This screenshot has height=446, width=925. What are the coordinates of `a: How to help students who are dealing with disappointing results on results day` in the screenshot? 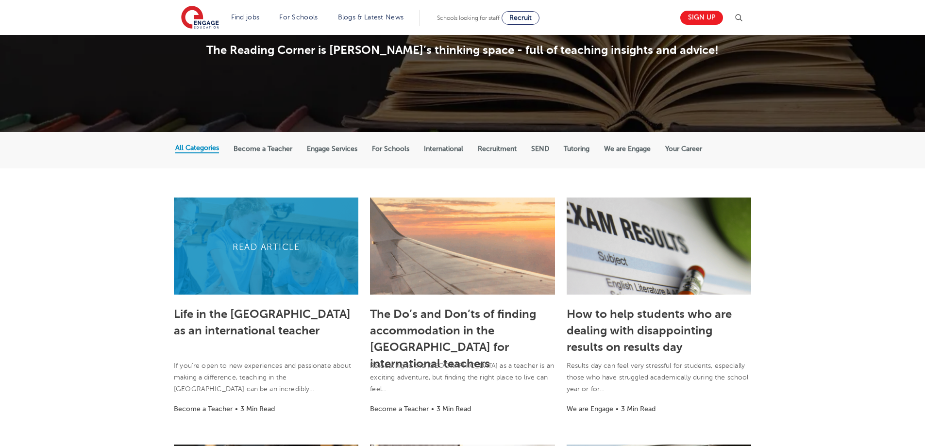 It's located at (649, 331).